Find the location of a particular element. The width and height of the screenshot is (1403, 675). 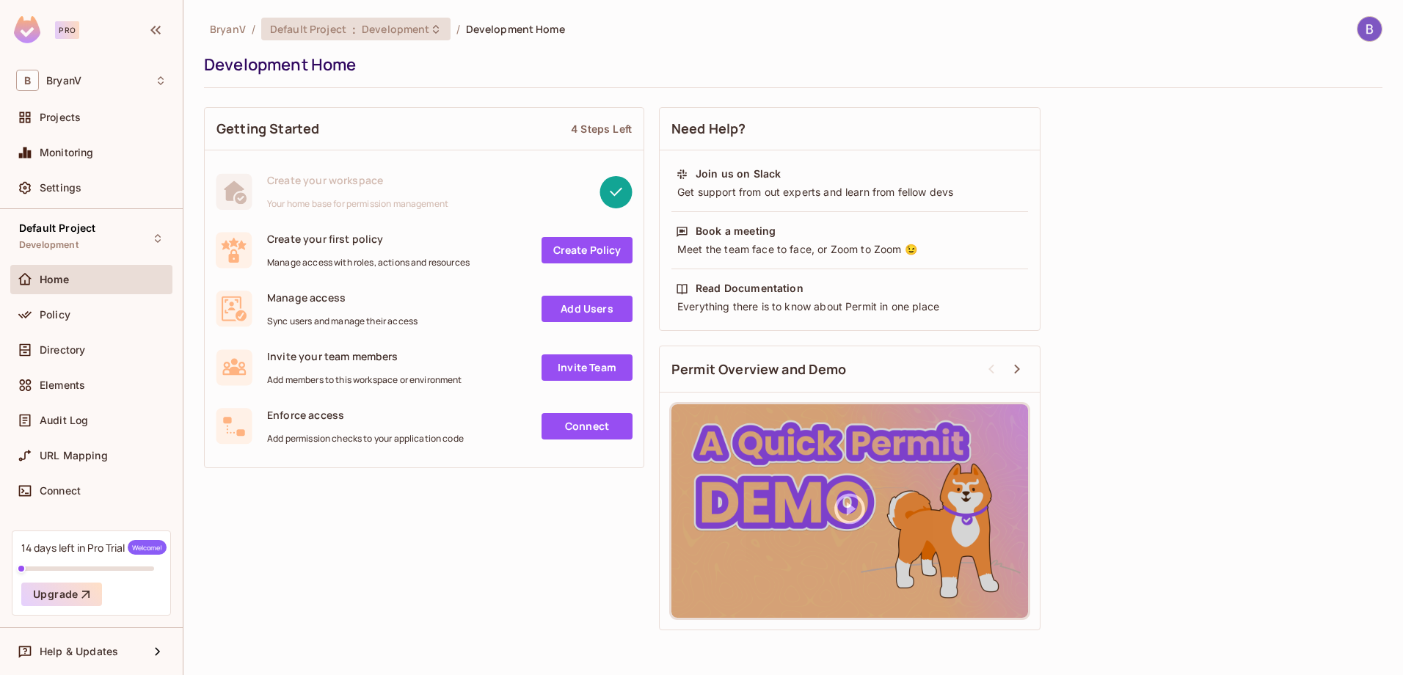

div: Join us on Slack is located at coordinates (738, 174).